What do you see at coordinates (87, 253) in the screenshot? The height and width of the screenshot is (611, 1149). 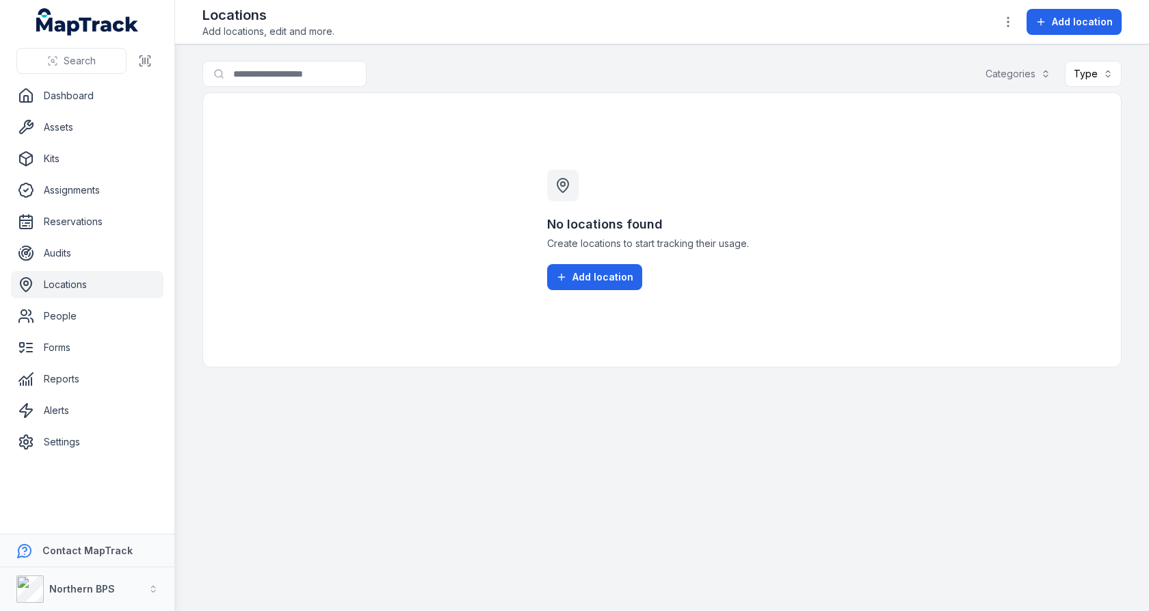 I see `a: Audits` at bounding box center [87, 253].